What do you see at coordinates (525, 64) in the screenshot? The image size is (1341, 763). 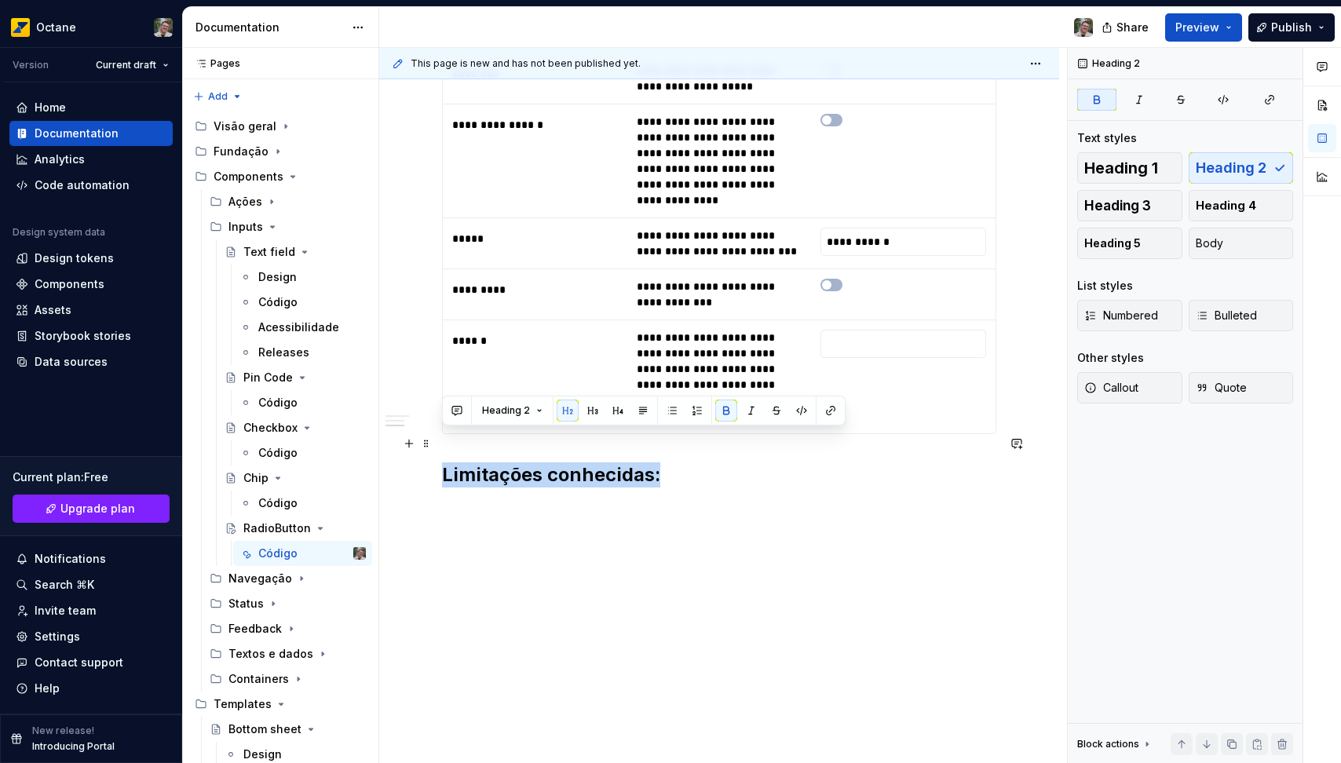 I see `span: This page is new and has not been published yet.` at bounding box center [525, 64].